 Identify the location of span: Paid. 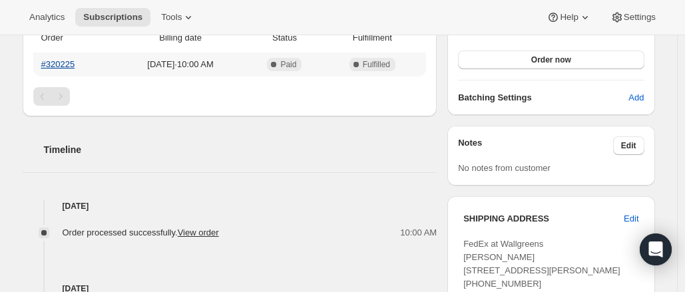
(288, 65).